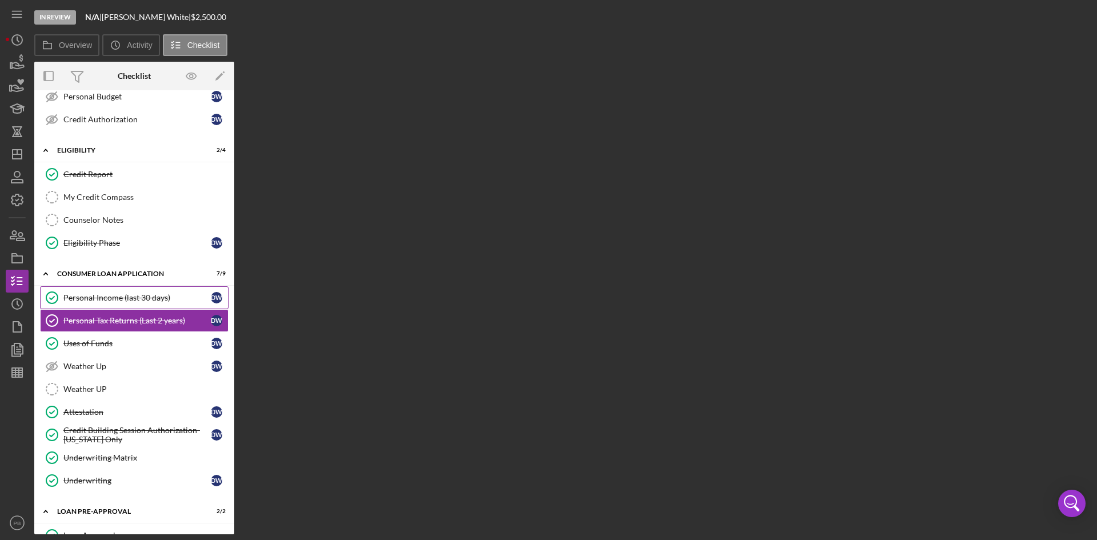 The width and height of the screenshot is (1097, 540). Describe the element at coordinates (134, 97) in the screenshot. I see `a: Personal BudgetDW` at that location.